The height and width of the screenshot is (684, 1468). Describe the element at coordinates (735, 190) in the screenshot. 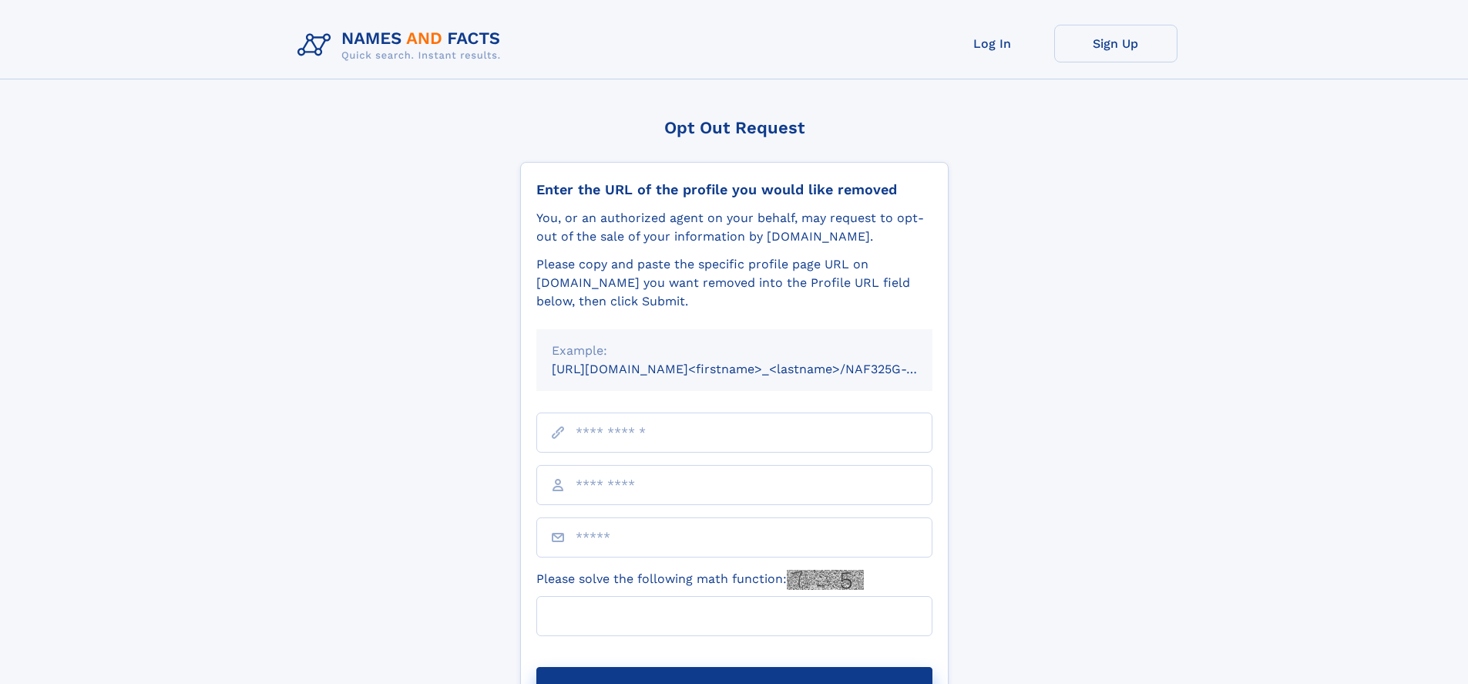

I see `div: Enter the URL of the profile you would like removed` at that location.